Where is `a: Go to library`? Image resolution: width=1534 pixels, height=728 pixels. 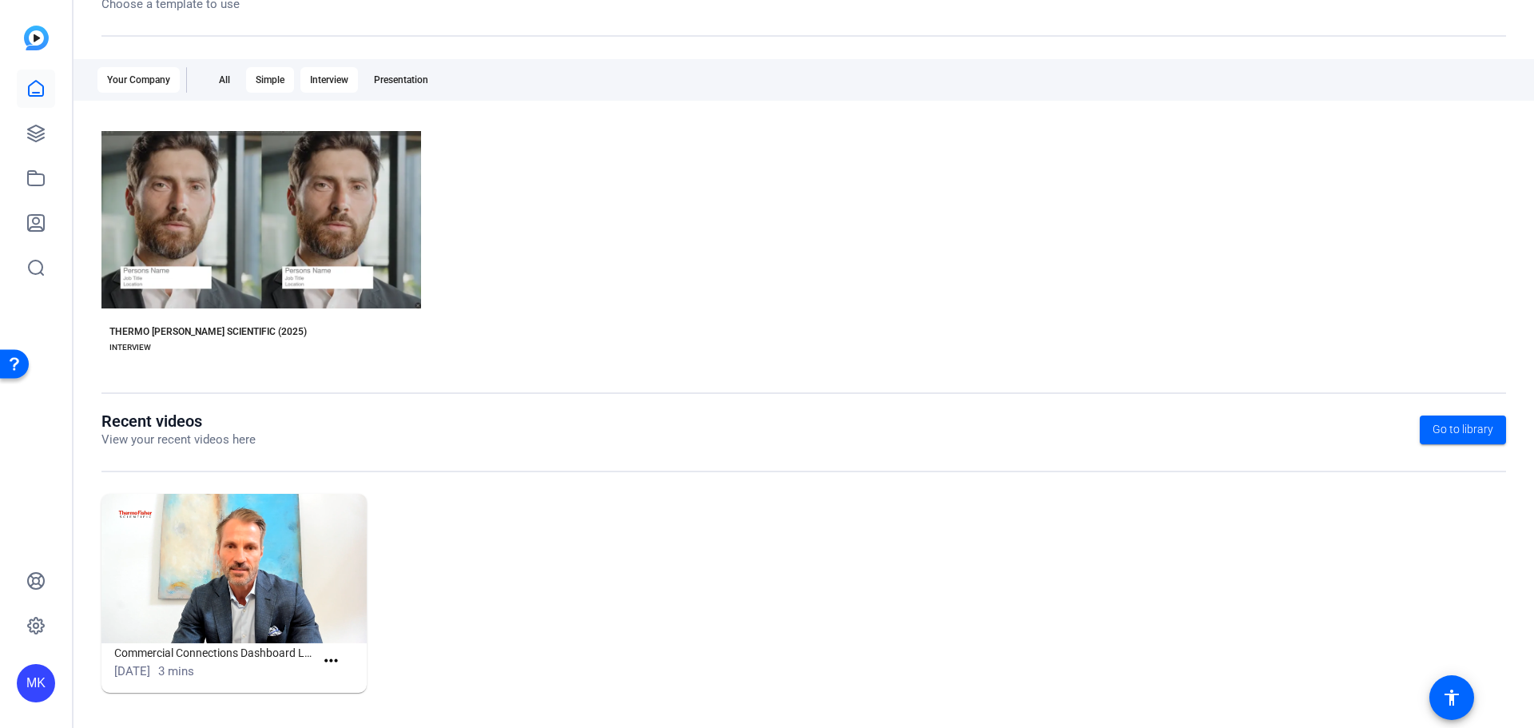 a: Go to library is located at coordinates (1463, 430).